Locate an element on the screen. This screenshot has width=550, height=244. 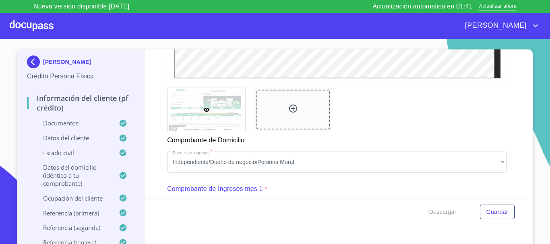
p: Comprobante de Ingresos mes 1 is located at coordinates (215, 189).